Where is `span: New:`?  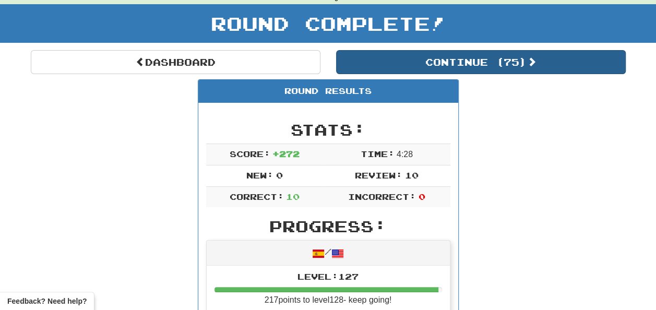 span: New: is located at coordinates (260, 175).